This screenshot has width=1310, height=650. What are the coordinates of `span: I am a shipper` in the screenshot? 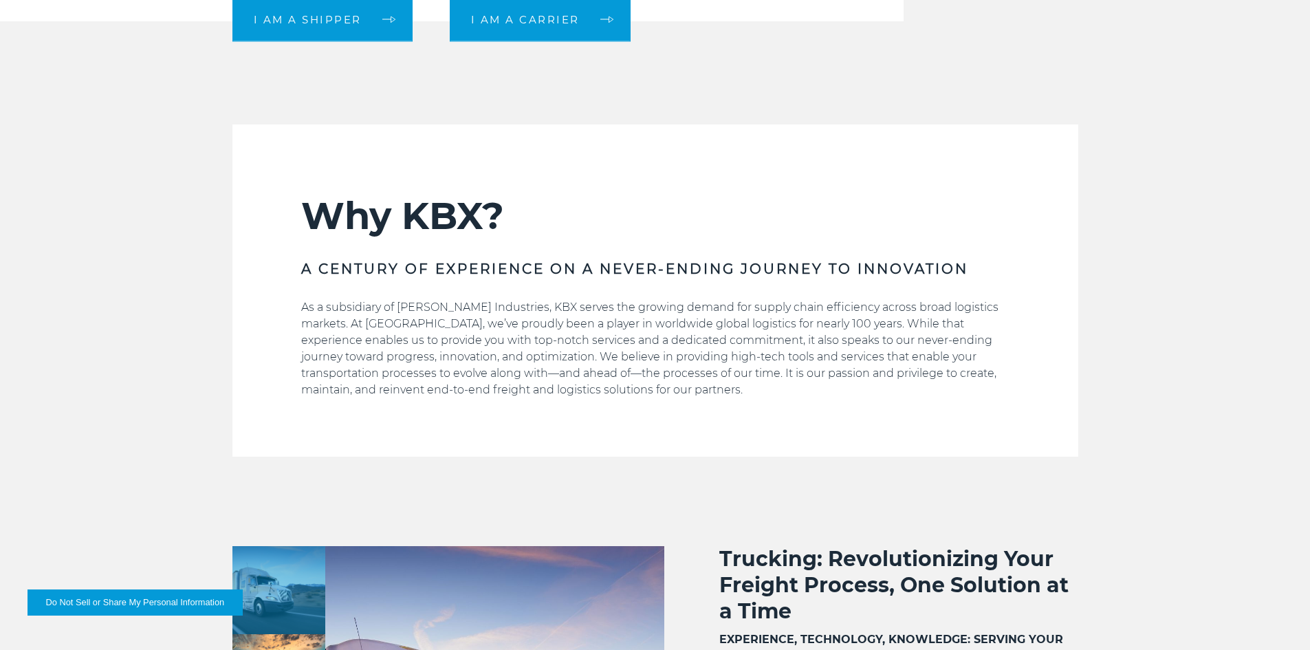 It's located at (307, 19).